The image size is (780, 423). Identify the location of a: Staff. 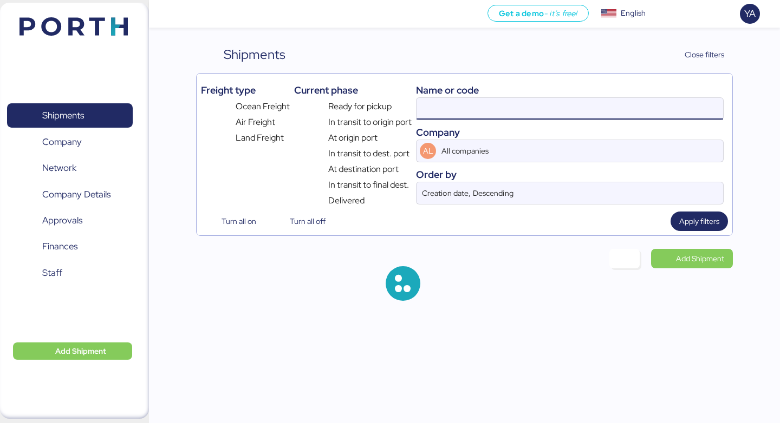
(70, 273).